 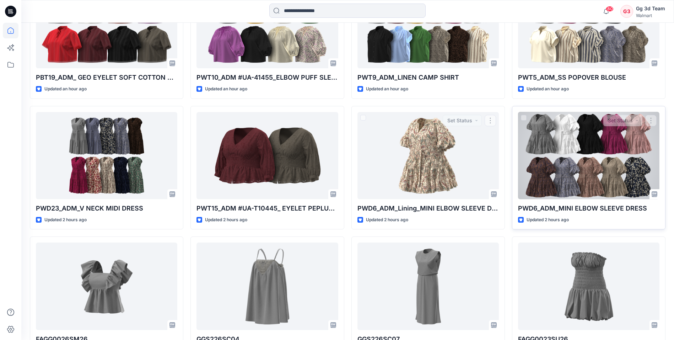 I want to click on a: GGS226SC07, so click(x=428, y=286).